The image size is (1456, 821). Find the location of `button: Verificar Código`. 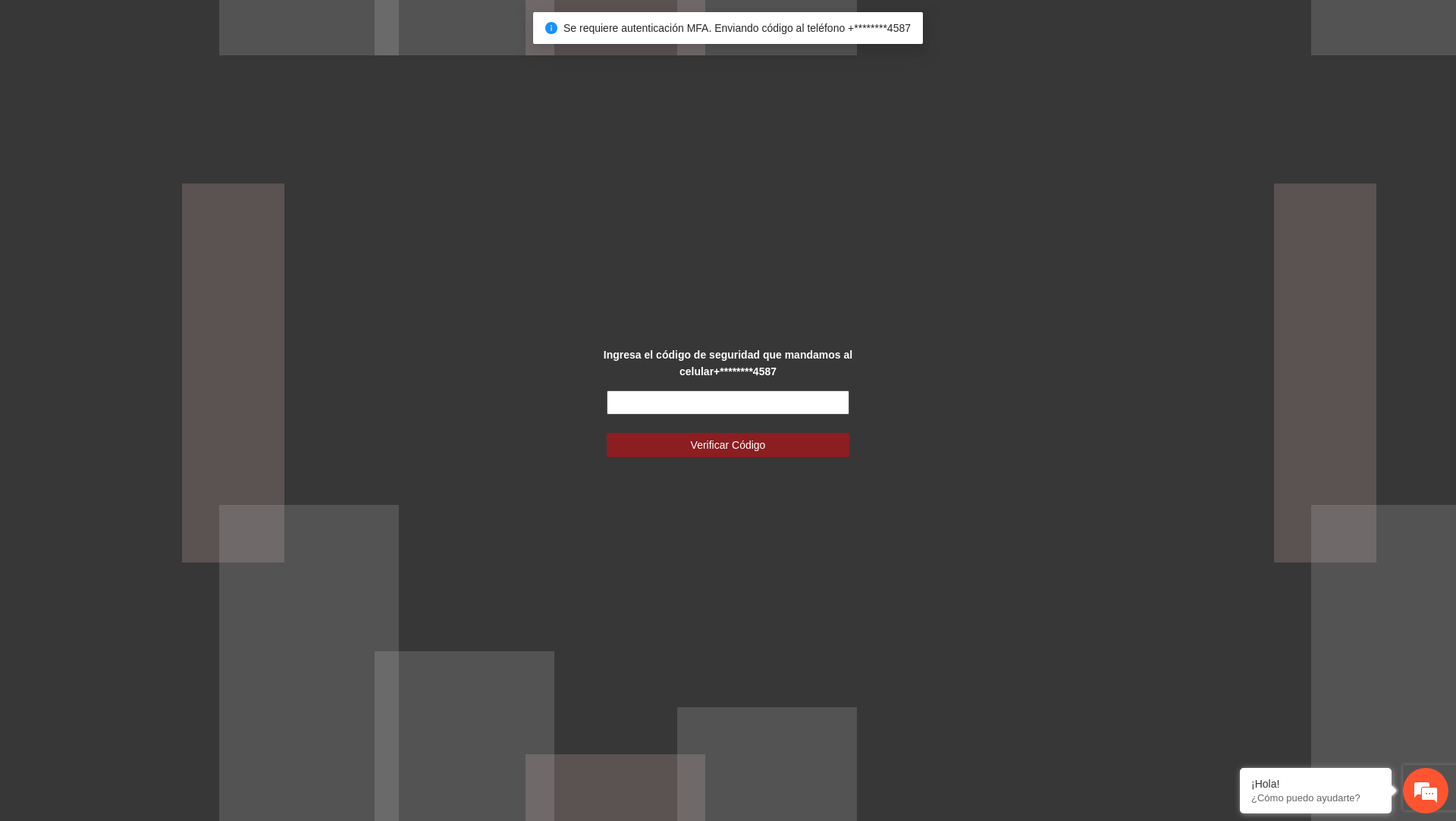

button: Verificar Código is located at coordinates (728, 445).